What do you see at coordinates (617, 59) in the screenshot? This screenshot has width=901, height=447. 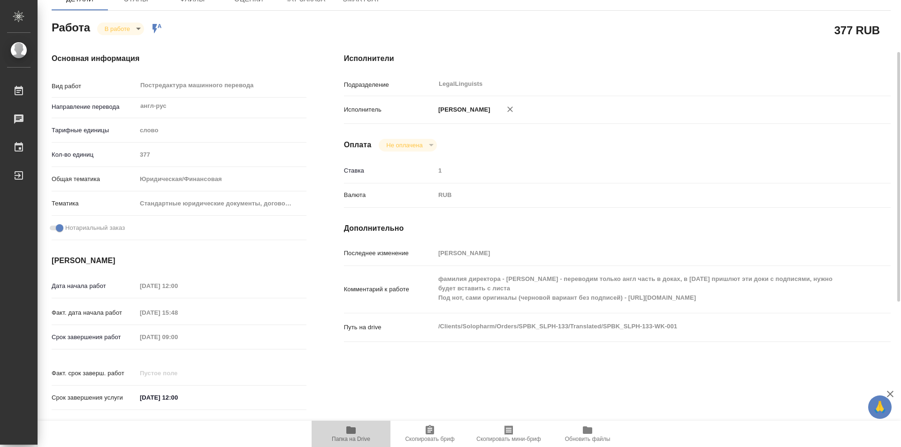 I see `h4: Исполнители` at bounding box center [617, 59].